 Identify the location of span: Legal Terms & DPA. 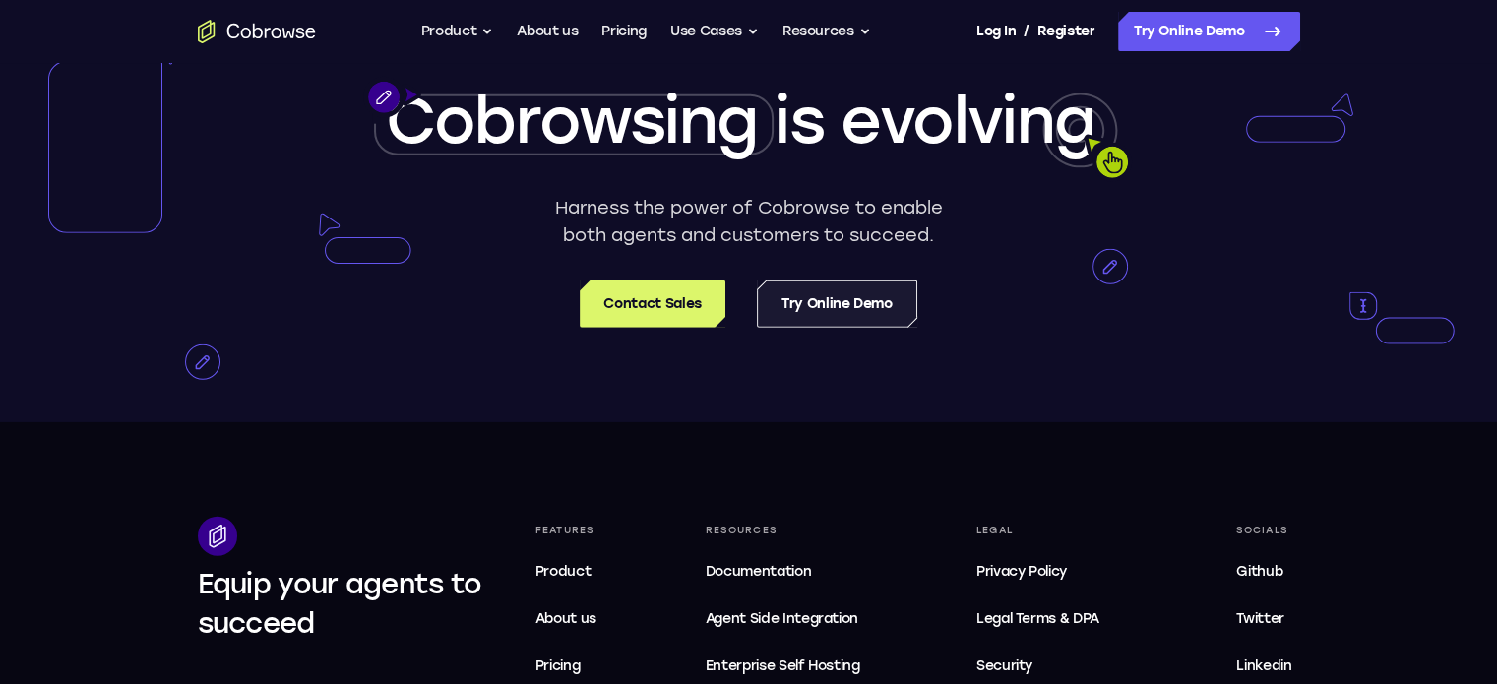
(1037, 618).